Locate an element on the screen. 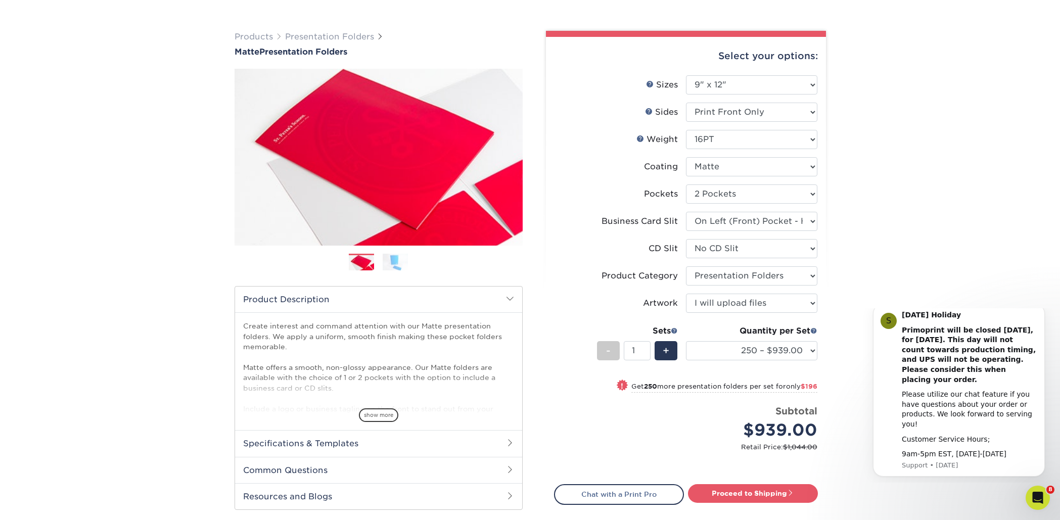 This screenshot has height=520, width=1060. div: Sides is located at coordinates (661, 112).